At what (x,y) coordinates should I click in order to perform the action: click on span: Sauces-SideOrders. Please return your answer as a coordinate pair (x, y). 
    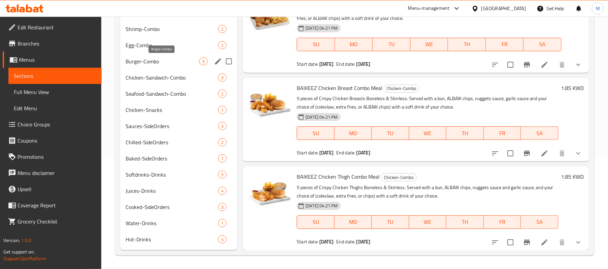
    Looking at the image, I should click on (172, 126).